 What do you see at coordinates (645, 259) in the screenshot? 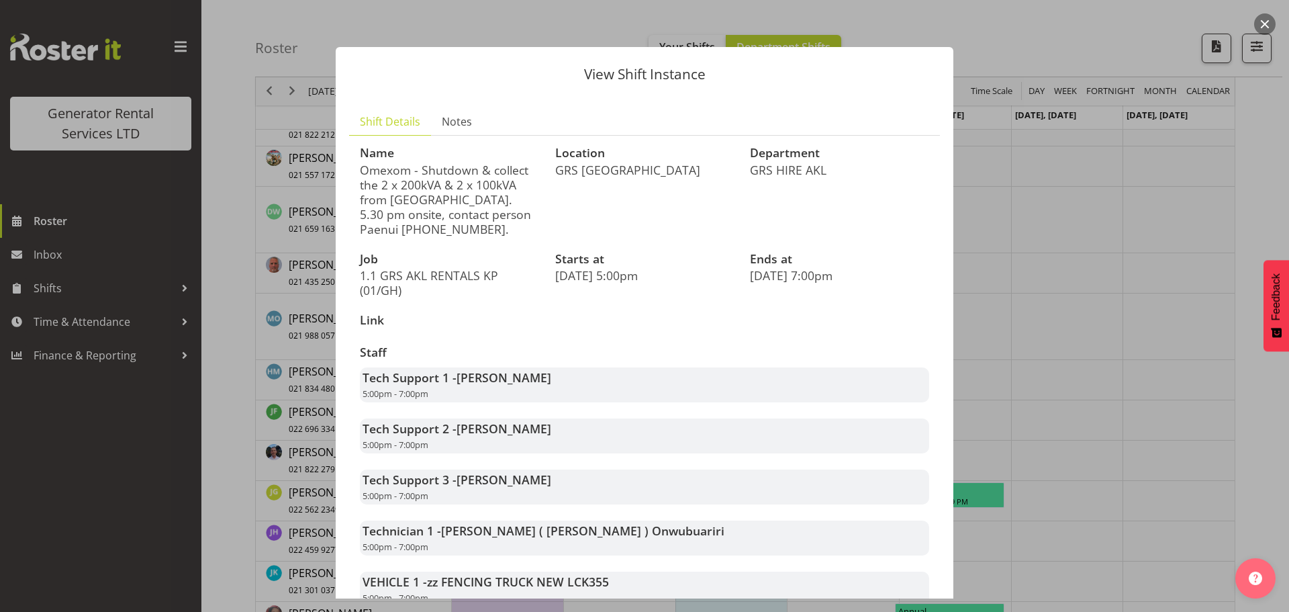
I see `h3: Starts at` at bounding box center [645, 259].